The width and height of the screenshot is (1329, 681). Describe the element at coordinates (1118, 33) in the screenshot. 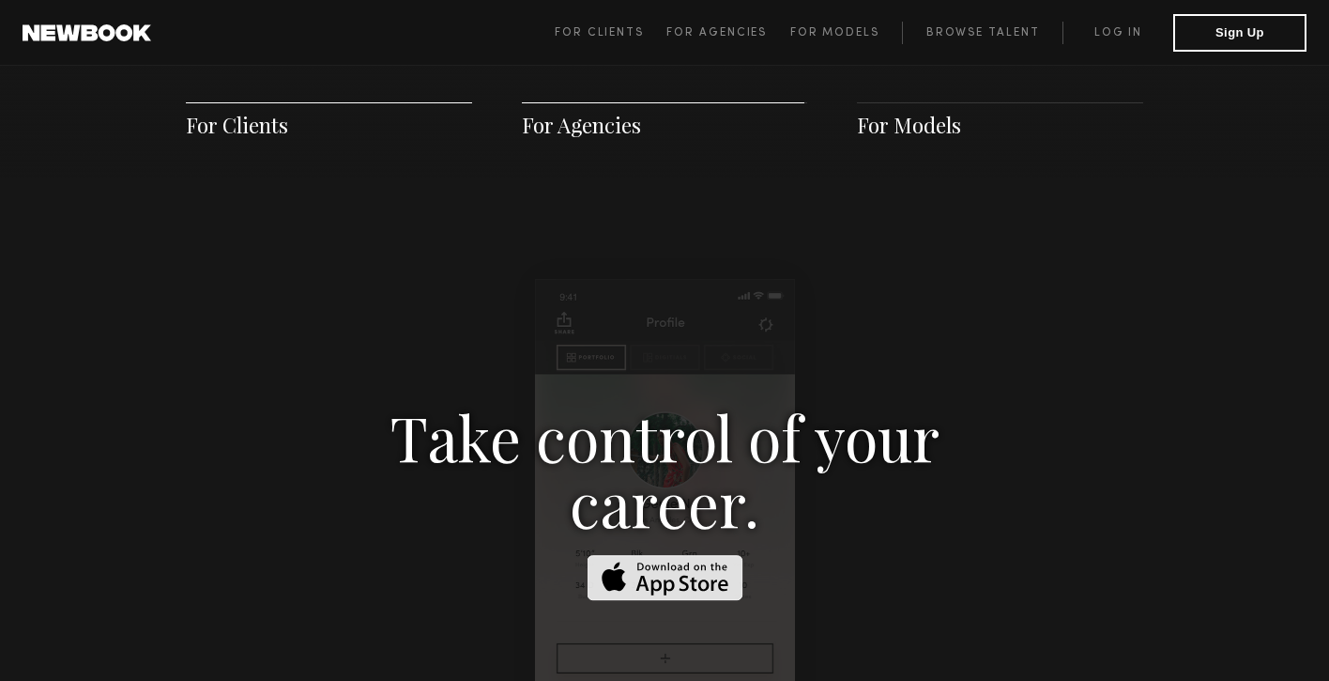

I see `a: Log in` at that location.